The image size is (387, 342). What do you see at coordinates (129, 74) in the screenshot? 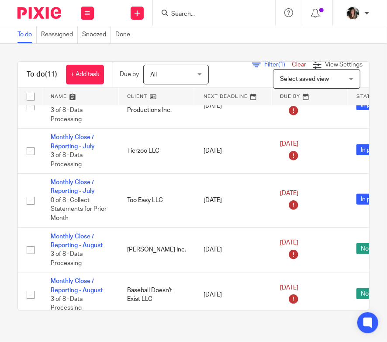
I see `p: Due by` at bounding box center [129, 74].